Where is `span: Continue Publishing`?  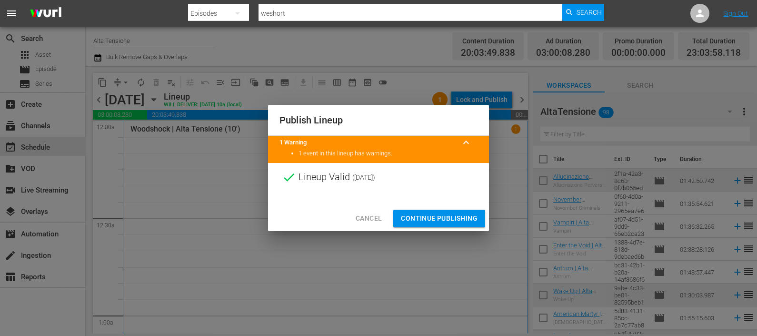
span: Continue Publishing is located at coordinates (439, 218).